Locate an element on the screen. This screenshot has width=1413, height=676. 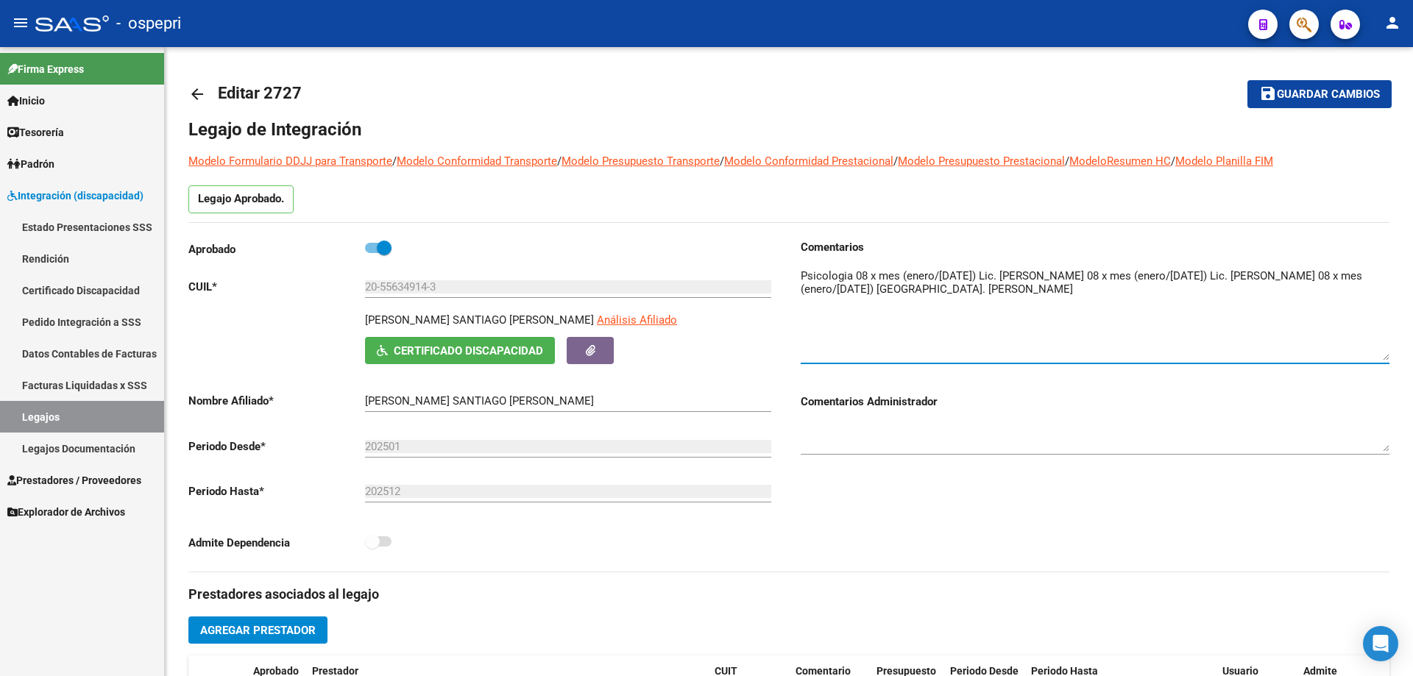
span: Editar 2727 is located at coordinates (260, 93).